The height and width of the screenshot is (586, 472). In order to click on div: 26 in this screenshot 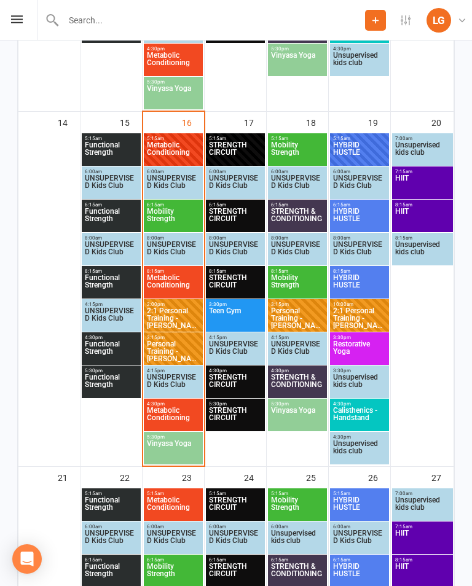, I will do `click(379, 477)`.